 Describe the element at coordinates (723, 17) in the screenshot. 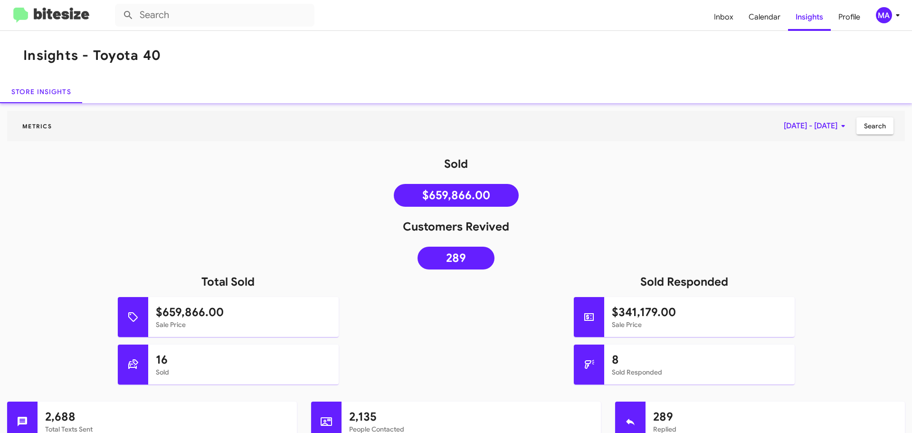

I see `span: Inbox` at that location.